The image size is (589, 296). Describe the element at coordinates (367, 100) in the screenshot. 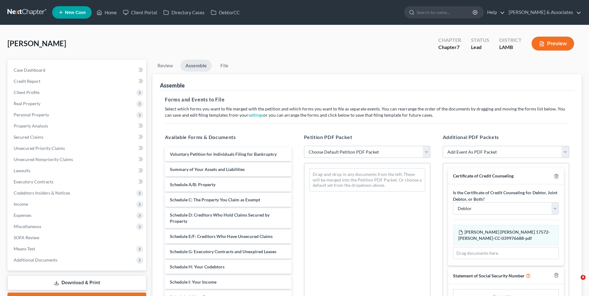

I see `h5: Forms and Events to File` at that location.